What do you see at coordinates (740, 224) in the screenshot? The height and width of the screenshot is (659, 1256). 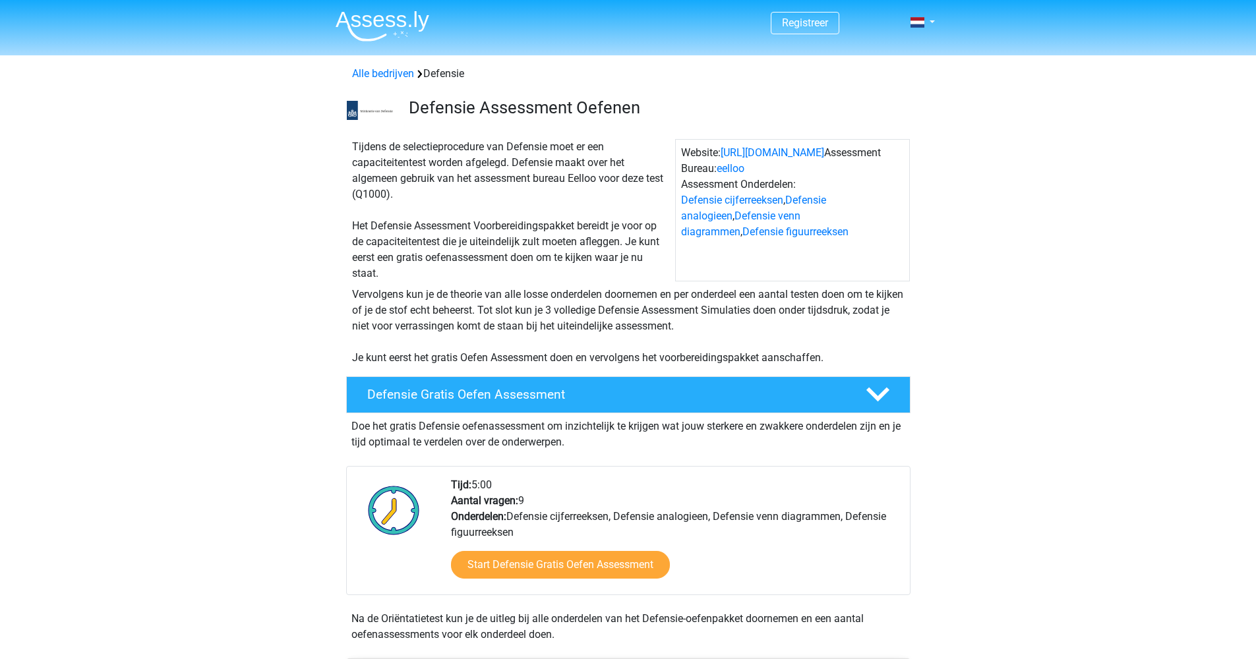 I see `a: Defensie venn diagrammen` at bounding box center [740, 224].